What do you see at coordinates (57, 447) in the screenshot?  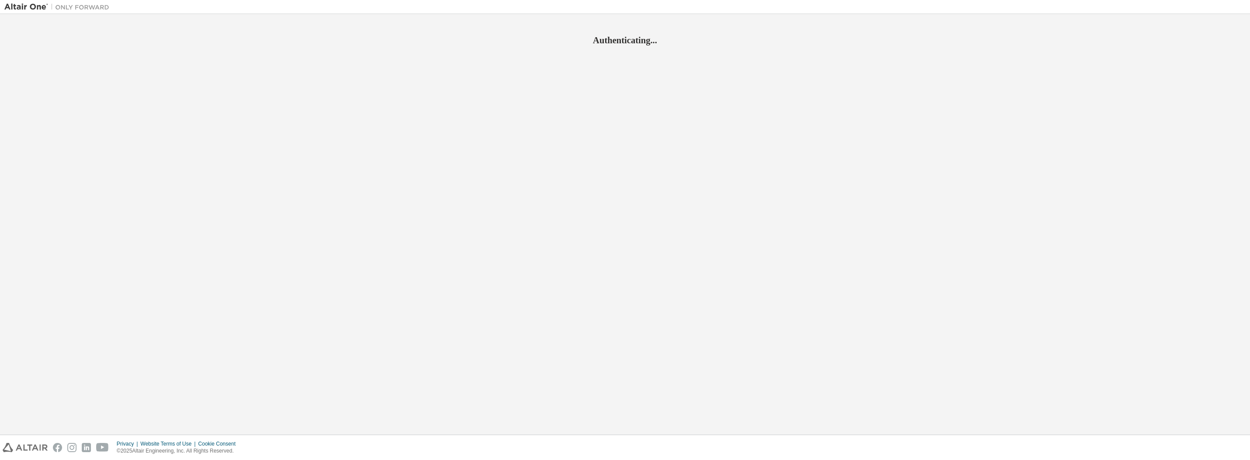 I see `img: facebook.svg` at bounding box center [57, 447].